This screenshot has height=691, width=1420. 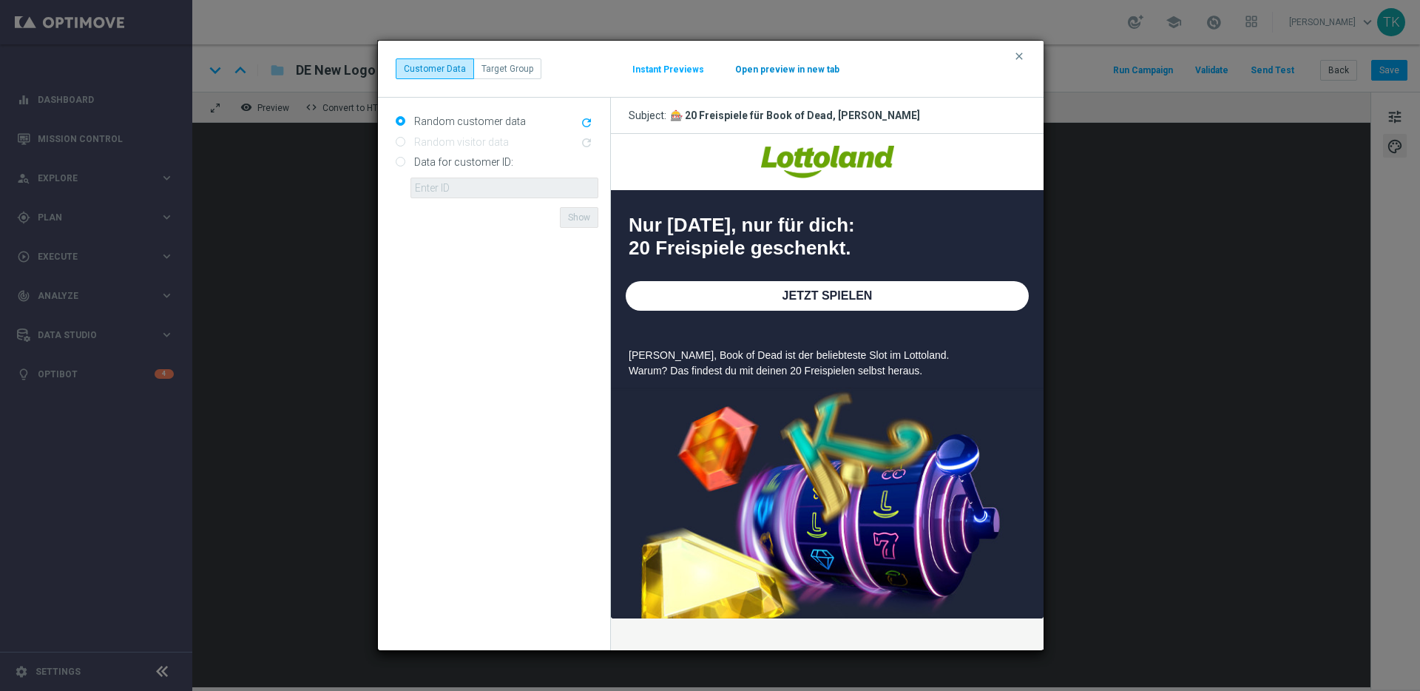 I want to click on button: clear, so click(x=1021, y=56).